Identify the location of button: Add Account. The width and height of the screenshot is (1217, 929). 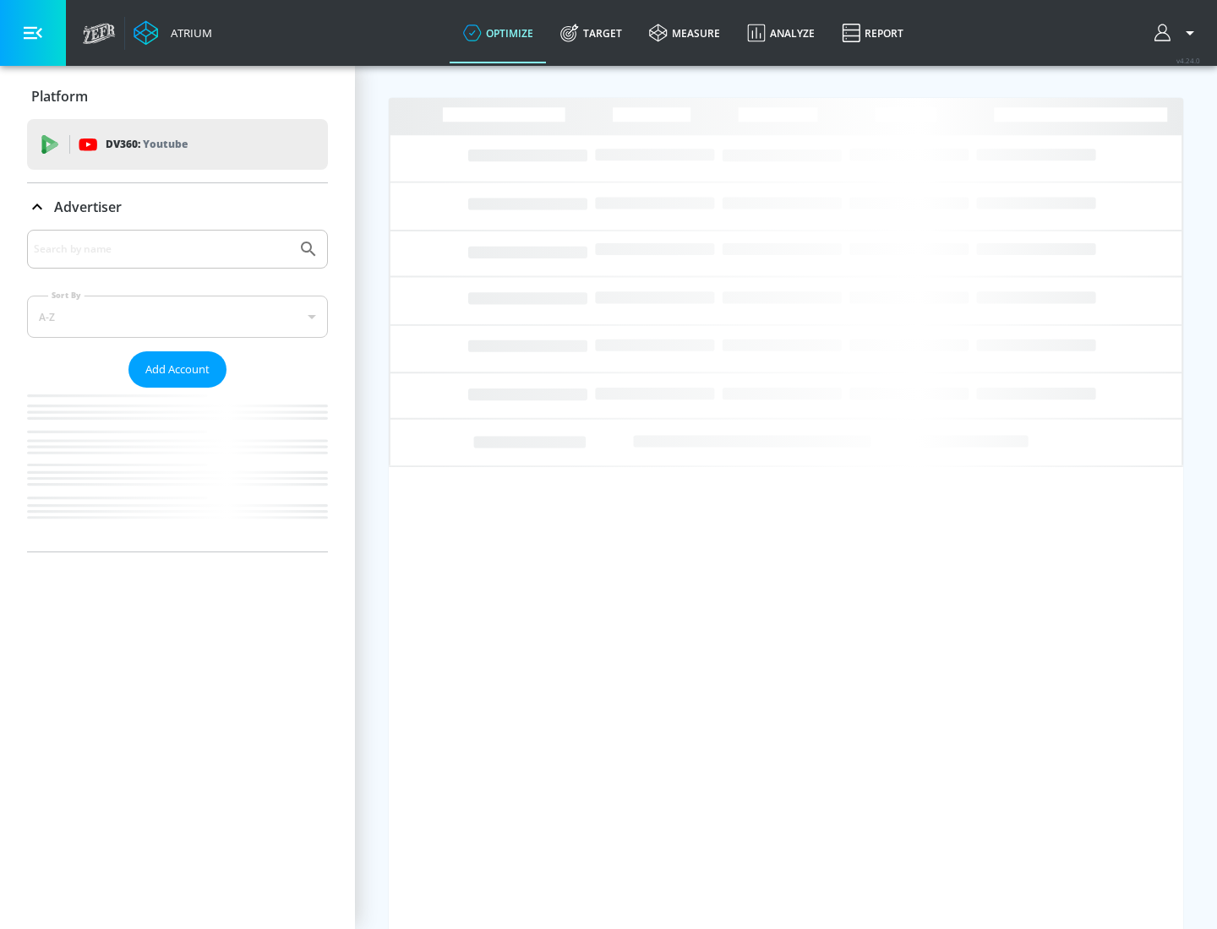
(177, 369).